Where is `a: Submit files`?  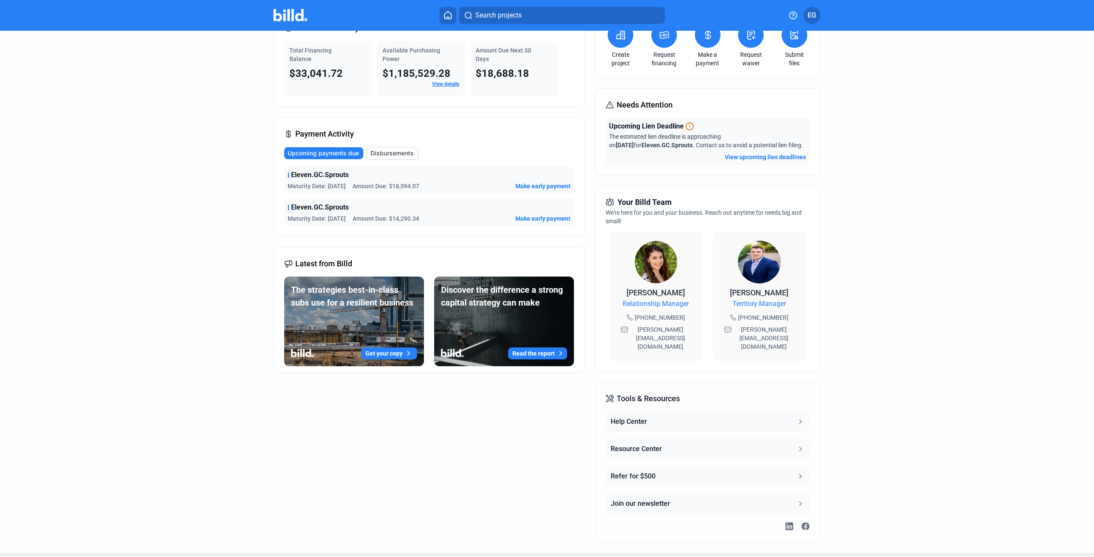
a: Submit files is located at coordinates (794, 59).